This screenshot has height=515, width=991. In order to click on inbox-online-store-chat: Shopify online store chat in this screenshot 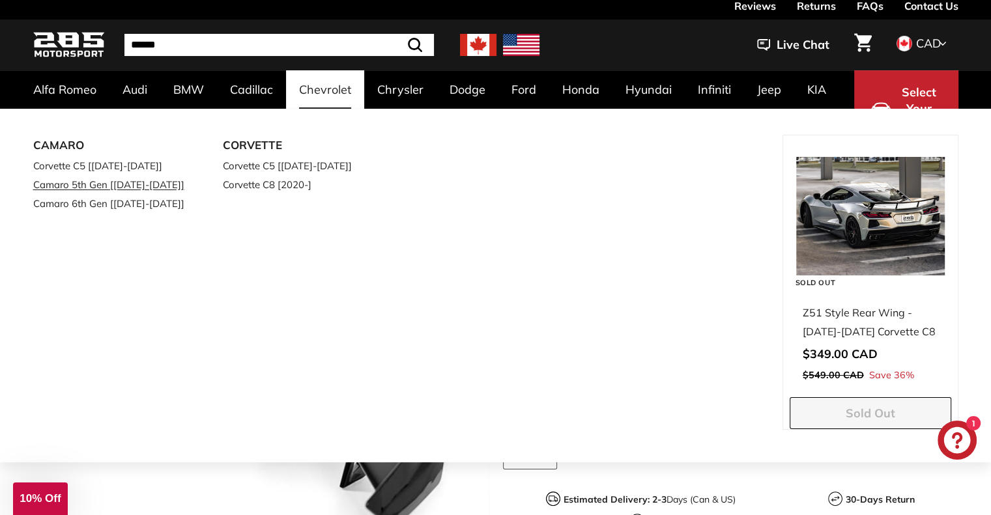, I will do `click(957, 442)`.